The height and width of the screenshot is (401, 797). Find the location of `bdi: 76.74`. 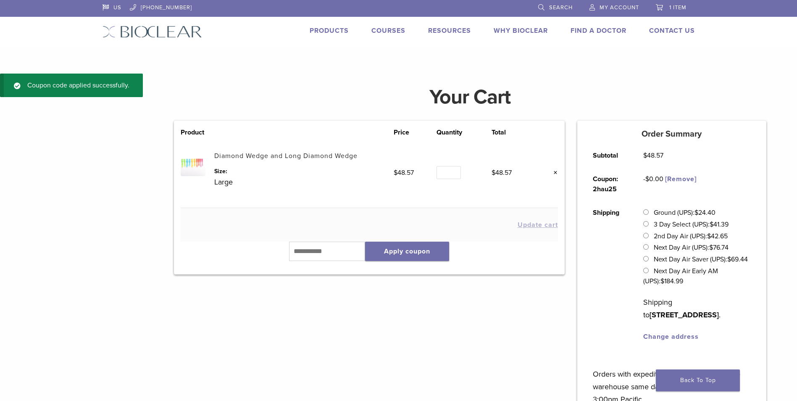

bdi: 76.74 is located at coordinates (719, 247).